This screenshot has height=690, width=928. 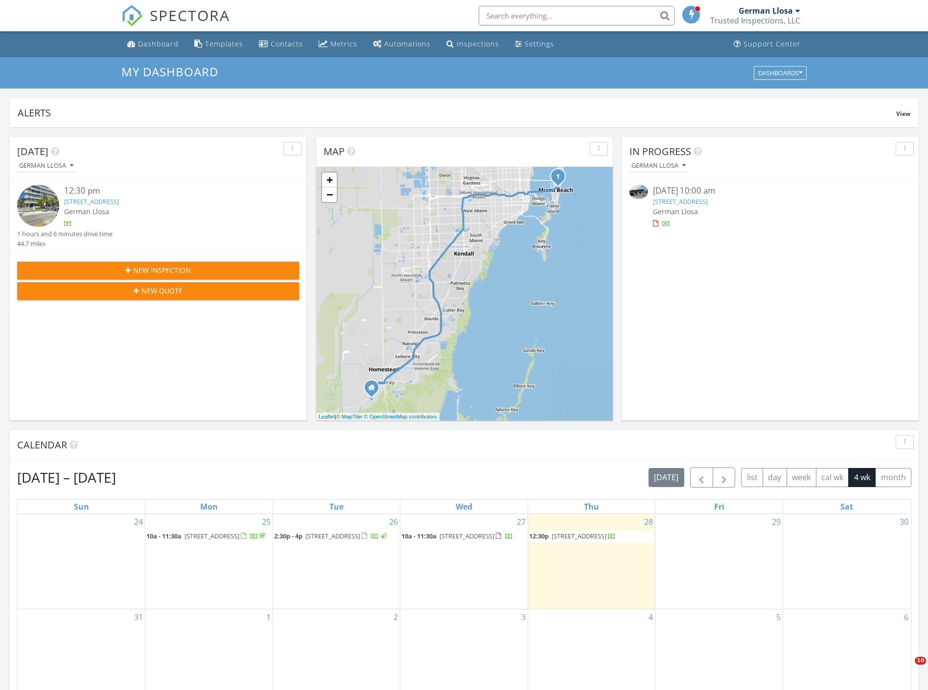 What do you see at coordinates (288, 536) in the screenshot?
I see `span: 2:30p - 4p` at bounding box center [288, 536].